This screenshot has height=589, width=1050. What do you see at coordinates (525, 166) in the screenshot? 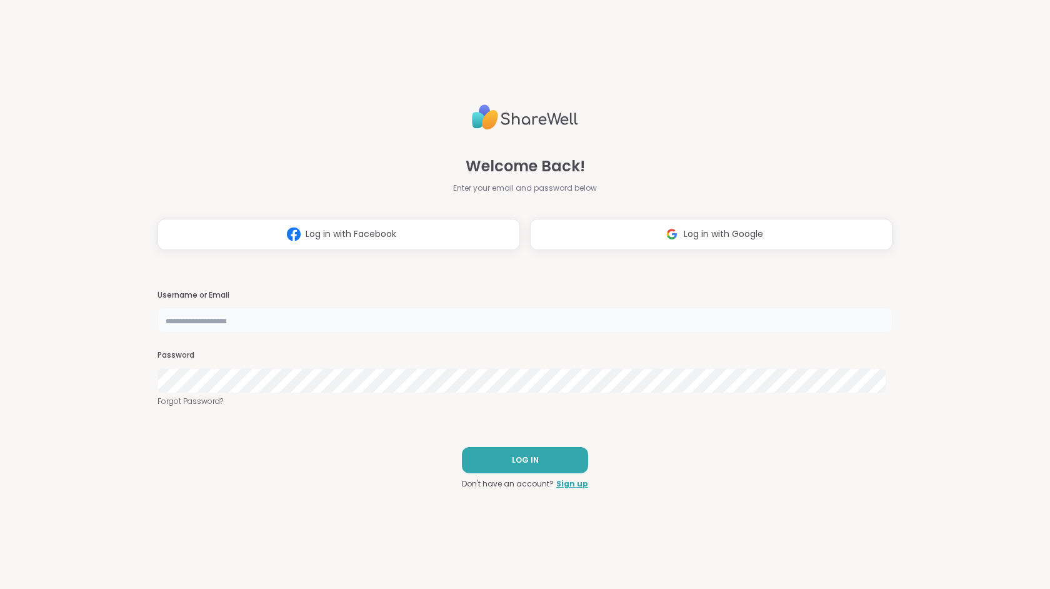
I see `span: Welcome Back!` at bounding box center [525, 166].